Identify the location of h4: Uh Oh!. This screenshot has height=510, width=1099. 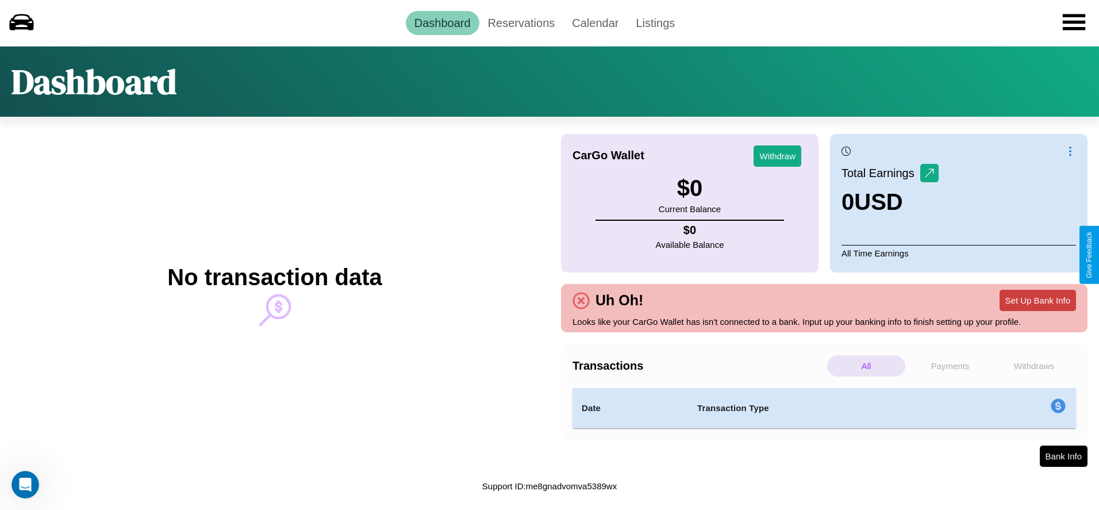
(619, 300).